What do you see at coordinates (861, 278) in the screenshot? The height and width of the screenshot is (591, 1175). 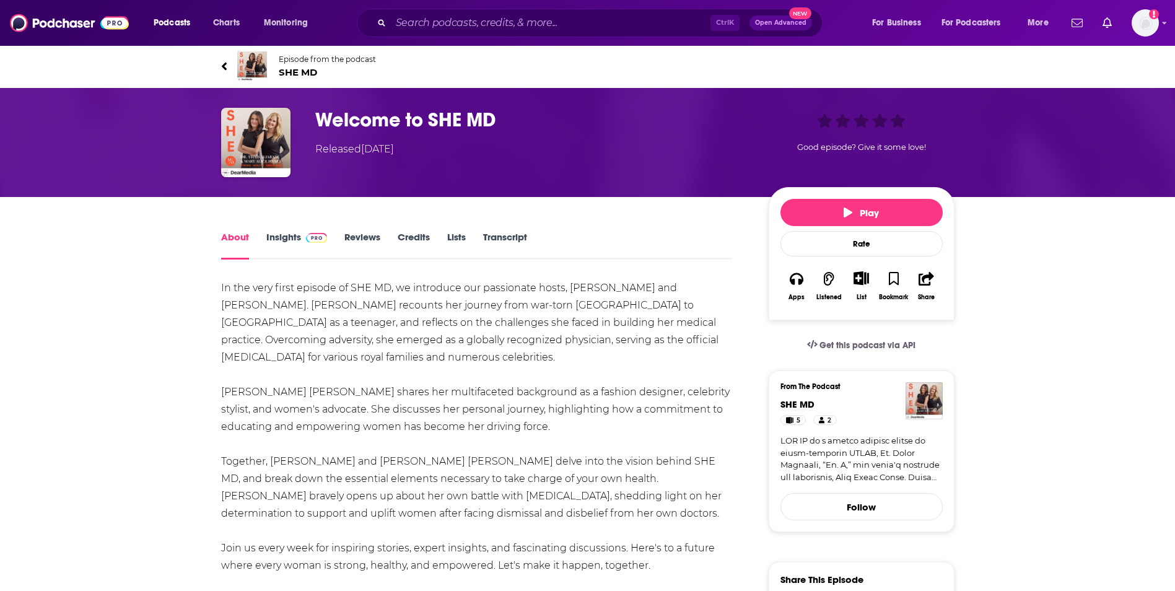 I see `button: Show More Button` at bounding box center [861, 278].